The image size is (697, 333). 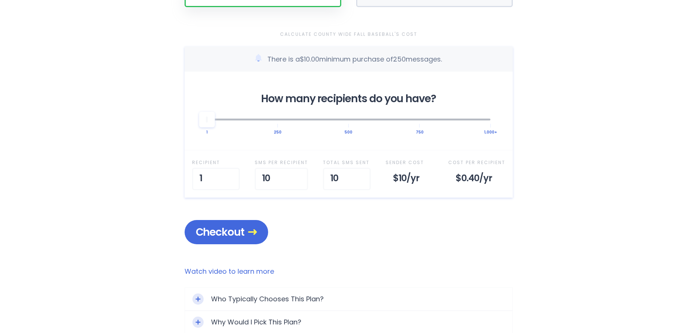 I want to click on div: Calculate County Wide Fall Baseball's Cost, so click(x=349, y=34).